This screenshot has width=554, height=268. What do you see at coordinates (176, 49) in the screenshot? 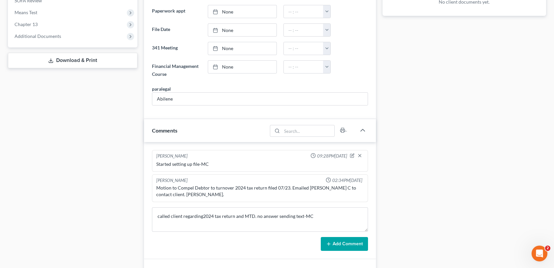
I see `label: 341 Meeting` at bounding box center [176, 49].